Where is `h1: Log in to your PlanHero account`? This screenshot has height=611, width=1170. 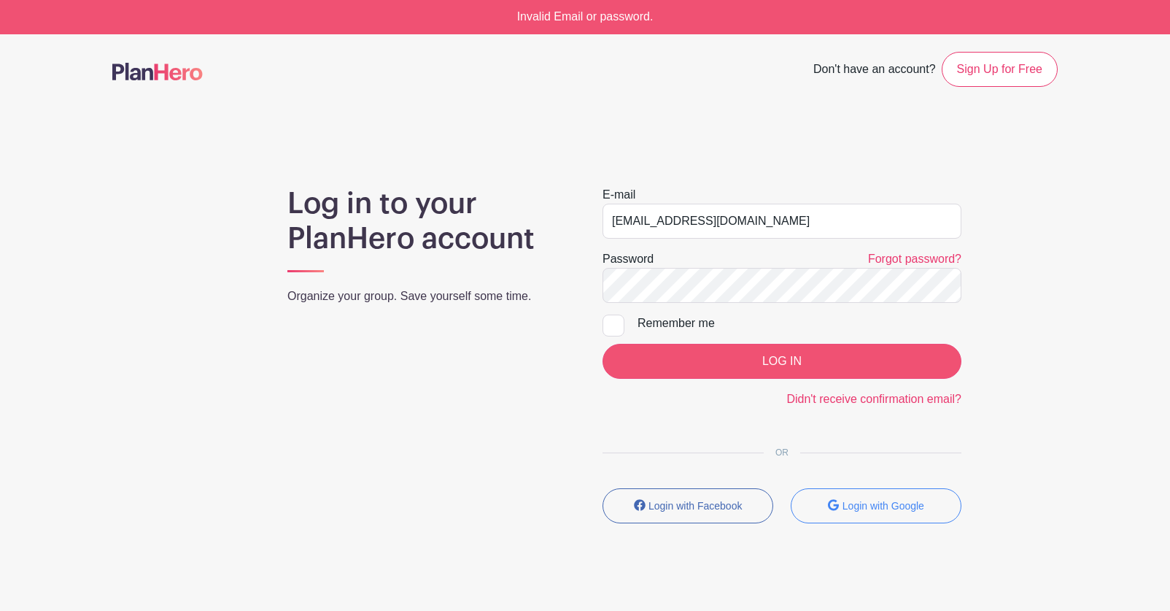
h1: Log in to your PlanHero account is located at coordinates (427, 221).